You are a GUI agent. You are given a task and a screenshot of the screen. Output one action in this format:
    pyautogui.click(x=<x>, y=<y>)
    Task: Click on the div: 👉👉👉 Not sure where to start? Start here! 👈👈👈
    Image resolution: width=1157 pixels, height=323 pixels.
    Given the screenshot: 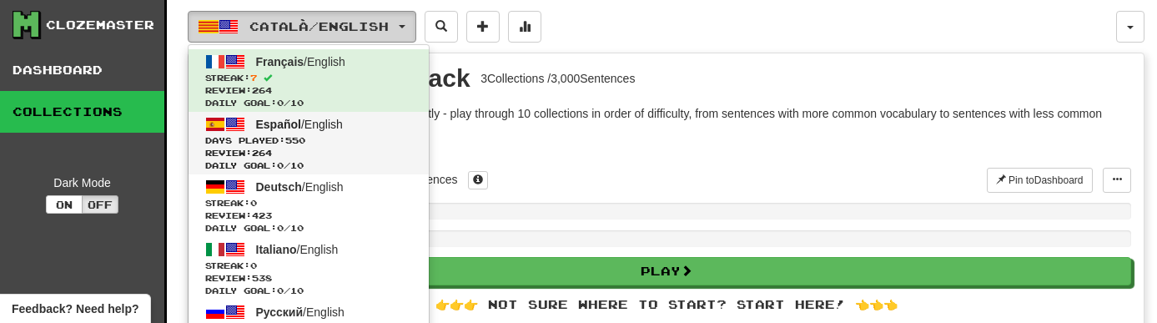 What is the action you would take?
    pyautogui.click(x=665, y=304)
    